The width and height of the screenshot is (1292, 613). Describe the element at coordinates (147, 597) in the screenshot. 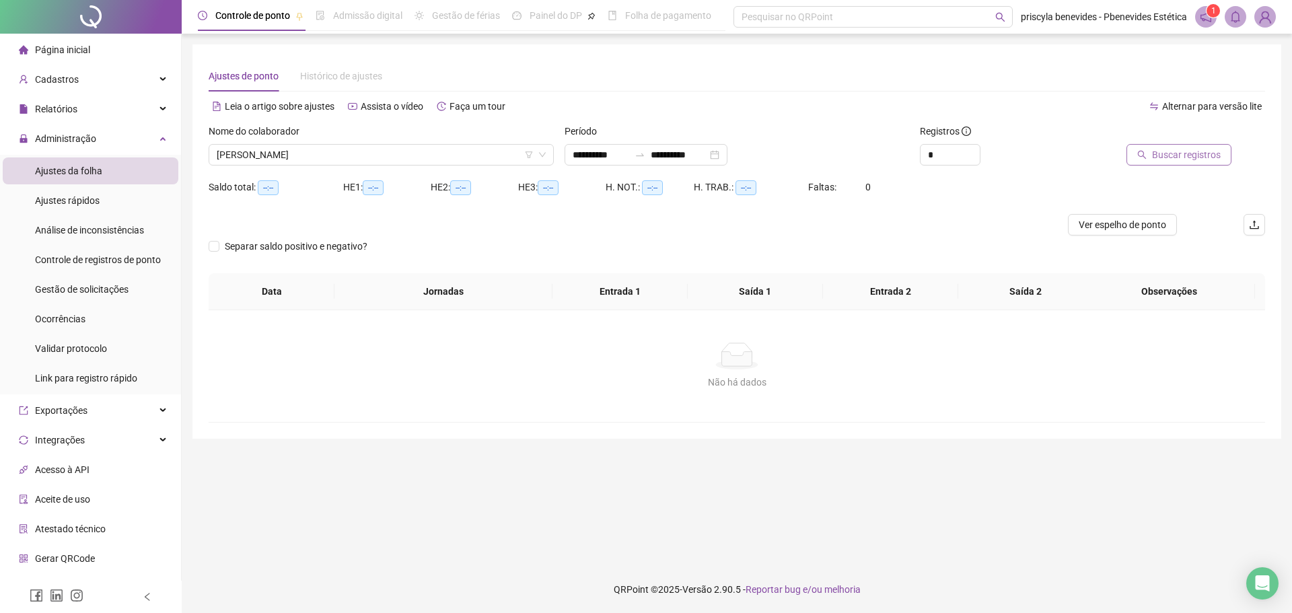

I see `span: left` at that location.